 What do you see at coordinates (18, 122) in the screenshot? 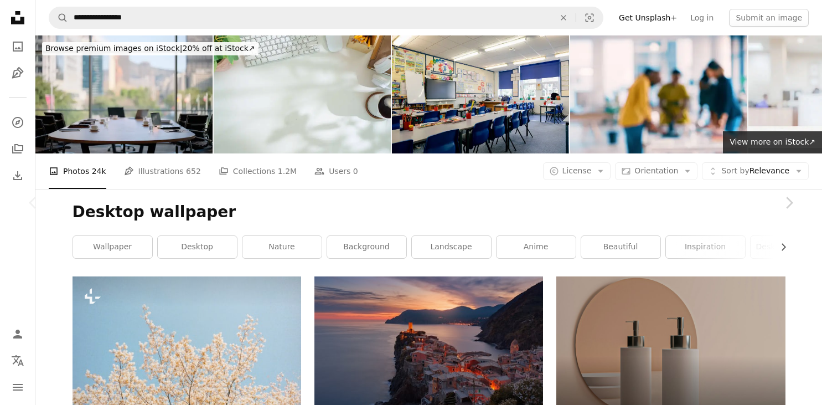
I see `a: Explore` at bounding box center [18, 122].